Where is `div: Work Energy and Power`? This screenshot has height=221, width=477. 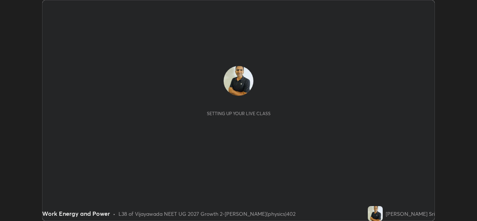
div: Work Energy and Power is located at coordinates (76, 214).